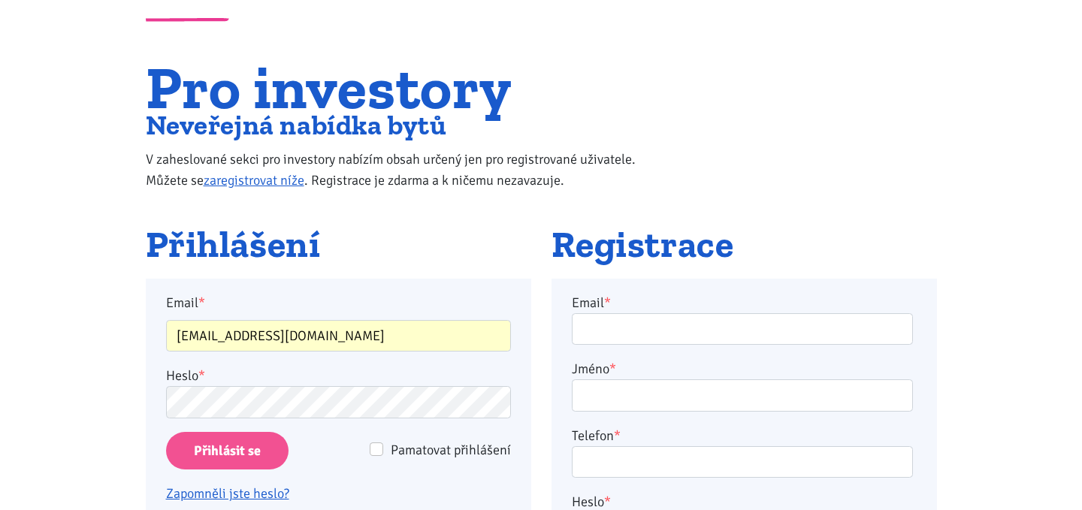  What do you see at coordinates (451, 450) in the screenshot?
I see `span: Pamatovat přihlášení` at bounding box center [451, 450].